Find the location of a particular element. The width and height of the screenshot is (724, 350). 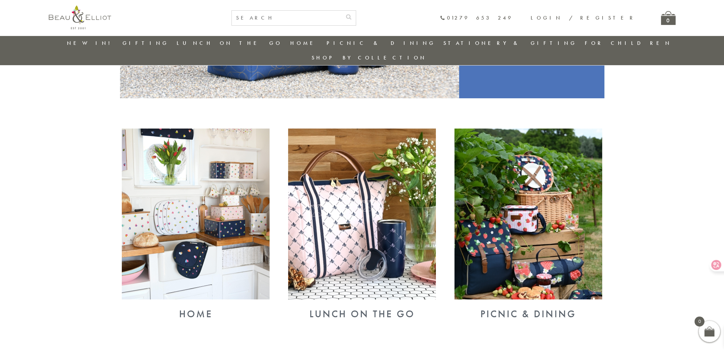

span: 0 is located at coordinates (700, 322).